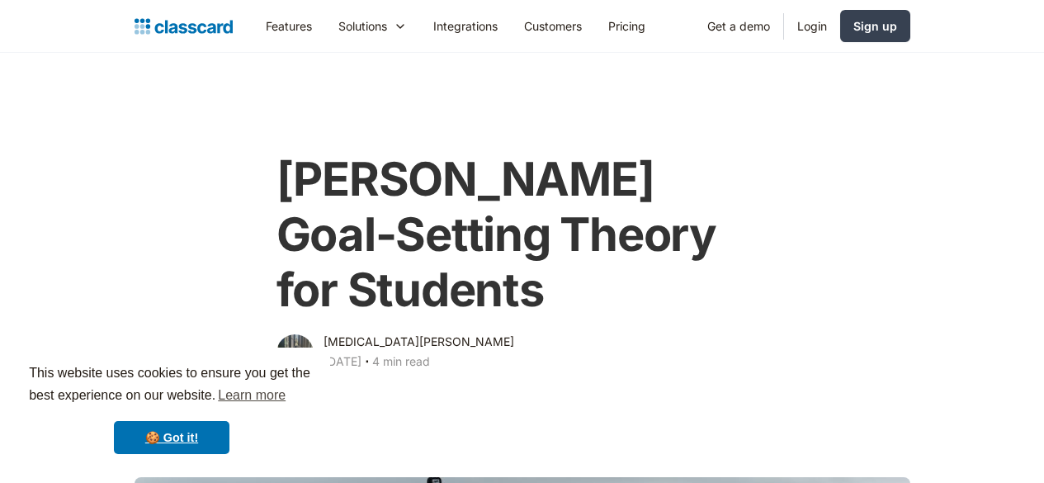 This screenshot has width=1044, height=483. I want to click on span: This website uses cookies to ensure you get the best experience on our website., so click(172, 386).